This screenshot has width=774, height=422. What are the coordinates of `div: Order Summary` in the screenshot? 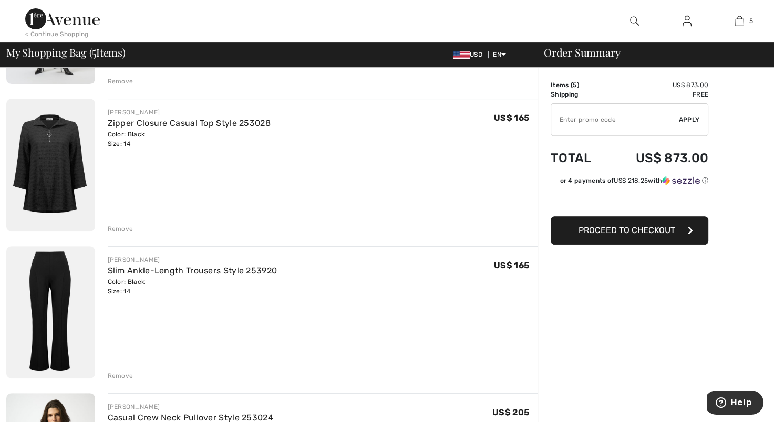 It's located at (649, 53).